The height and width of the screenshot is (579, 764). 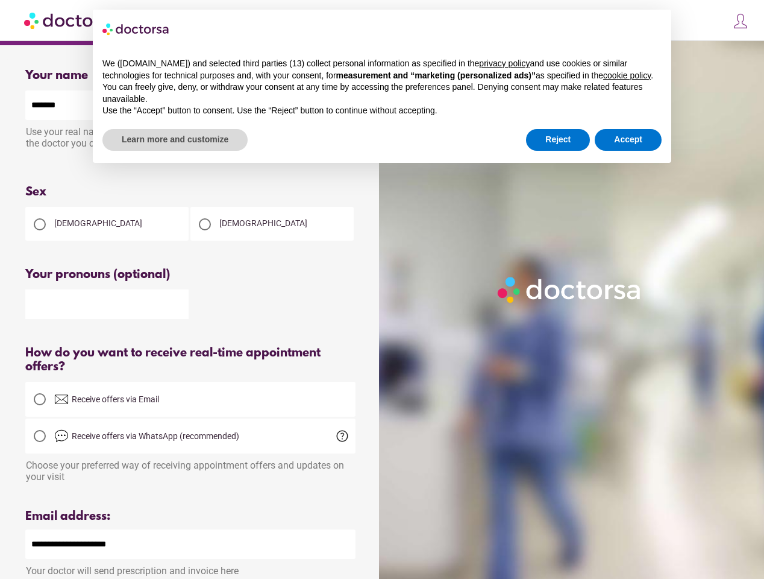 I want to click on div: Sex, so click(x=190, y=192).